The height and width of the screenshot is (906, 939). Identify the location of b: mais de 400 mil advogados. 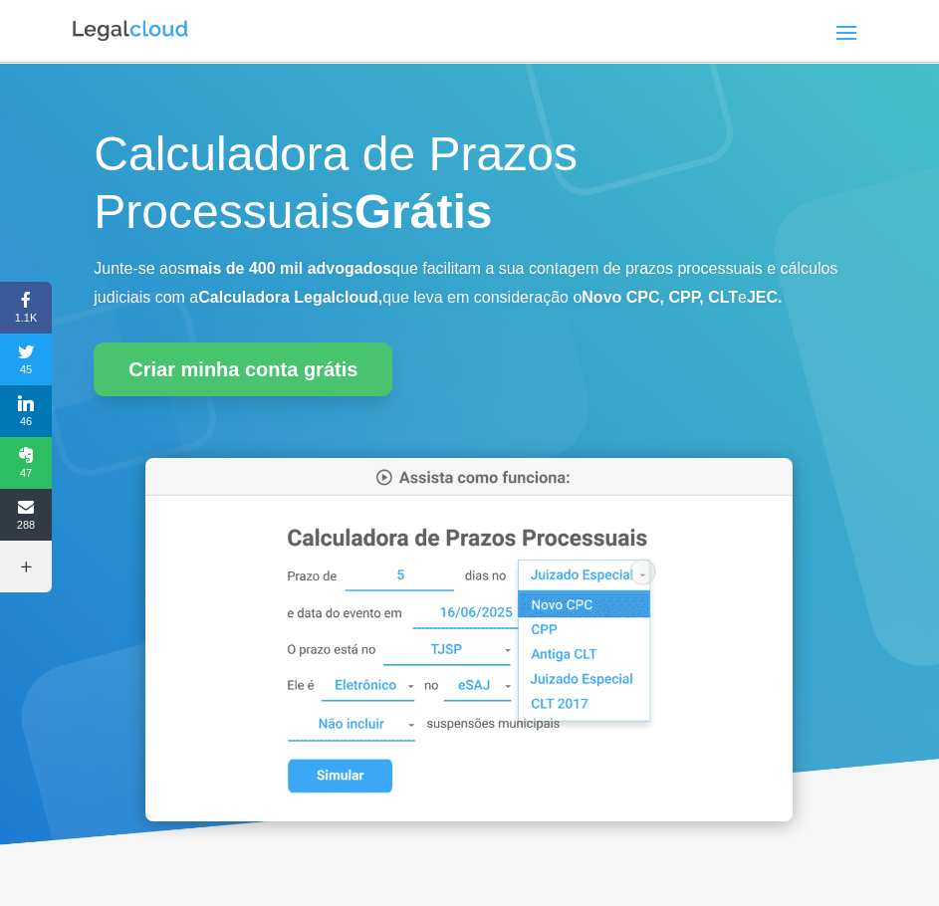
(288, 268).